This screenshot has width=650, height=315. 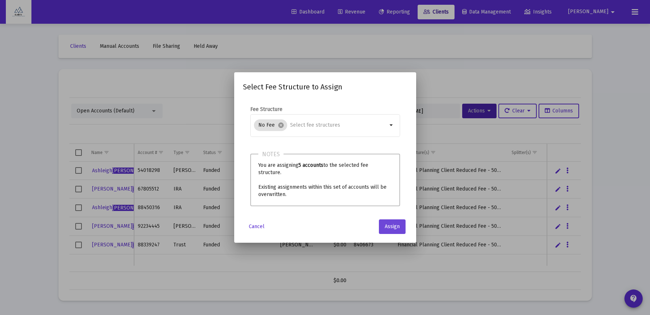 I want to click on mat-icon: arrow_drop_down, so click(x=392, y=125).